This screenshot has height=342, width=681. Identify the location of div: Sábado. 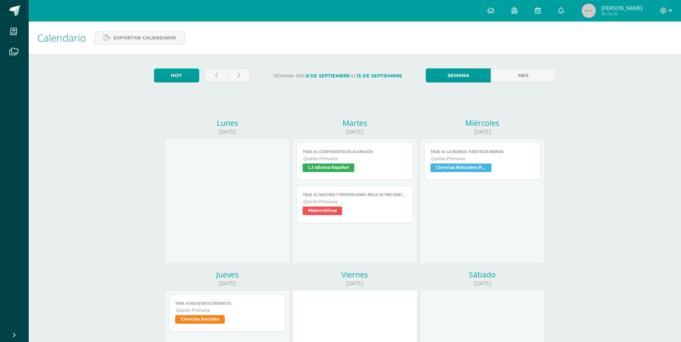
(482, 275).